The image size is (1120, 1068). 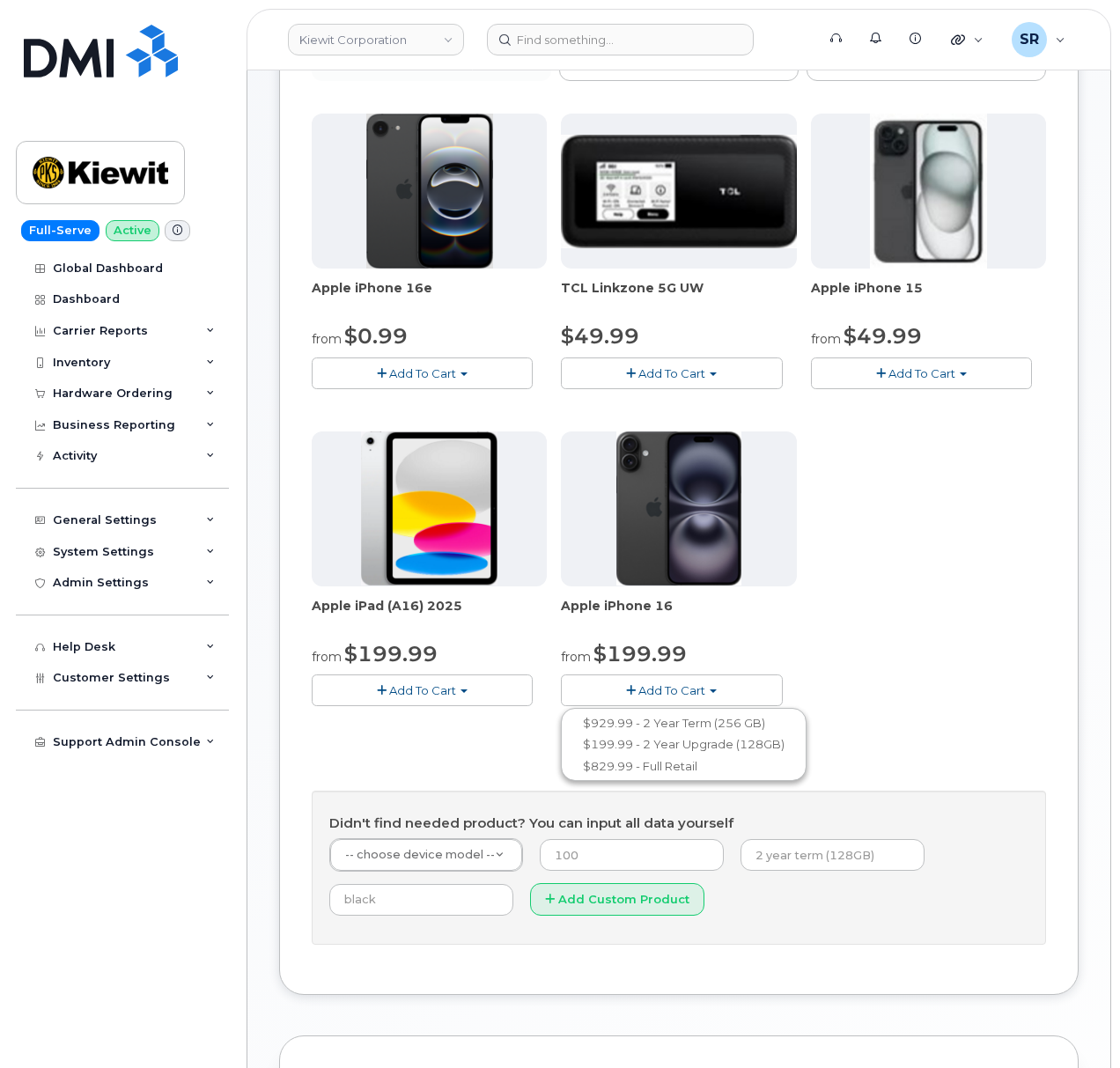 What do you see at coordinates (421, 899) in the screenshot?
I see `input: black` at bounding box center [421, 899].